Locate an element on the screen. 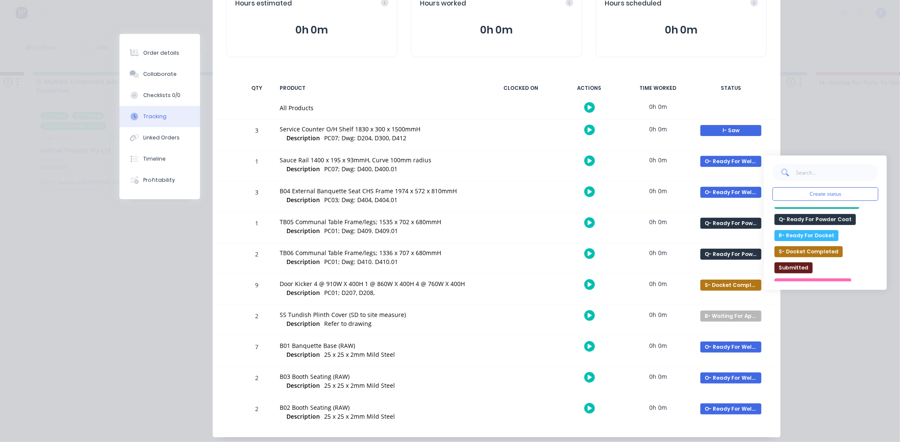 Image resolution: width=900 pixels, height=442 pixels. span: PC01; Dwg: D409. D409.01 is located at coordinates (361, 230).